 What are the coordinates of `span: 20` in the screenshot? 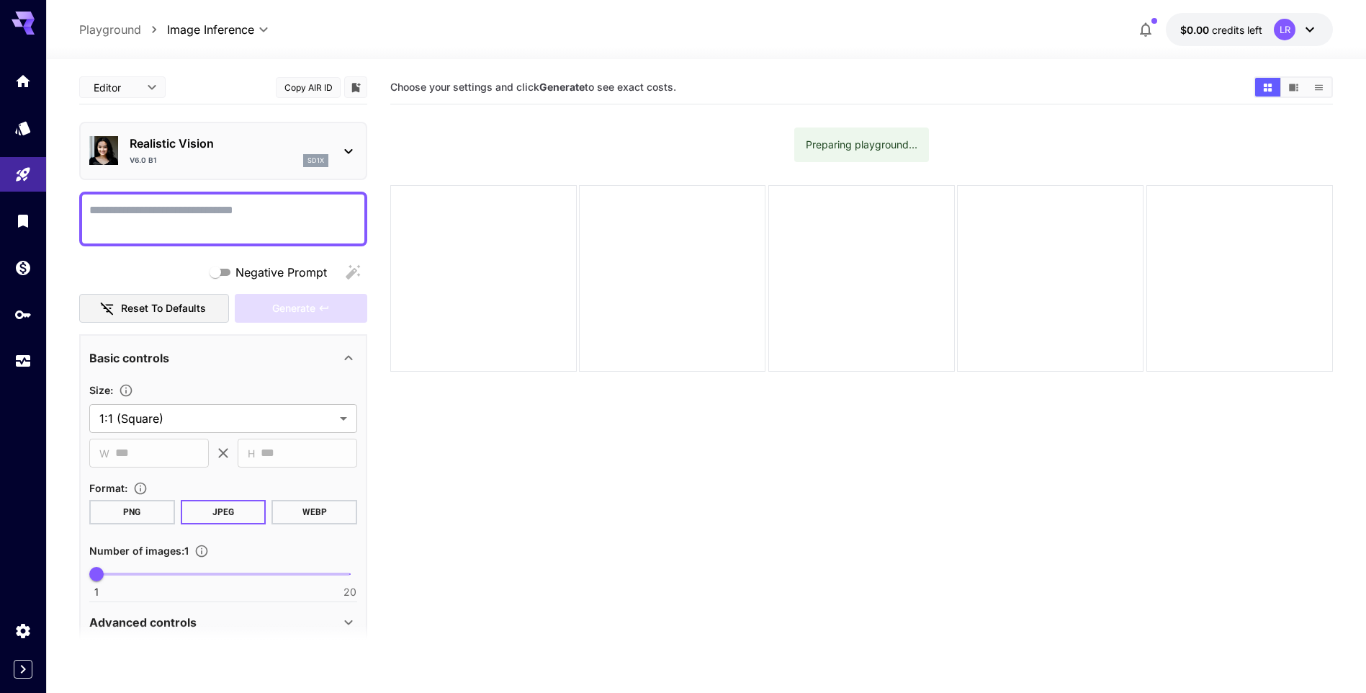 It's located at (350, 592).